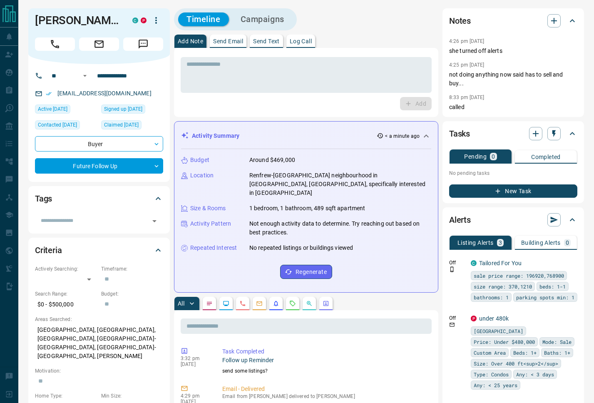 This screenshot has height=403, width=594. I want to click on div: Mon May 01 2023, so click(132, 110).